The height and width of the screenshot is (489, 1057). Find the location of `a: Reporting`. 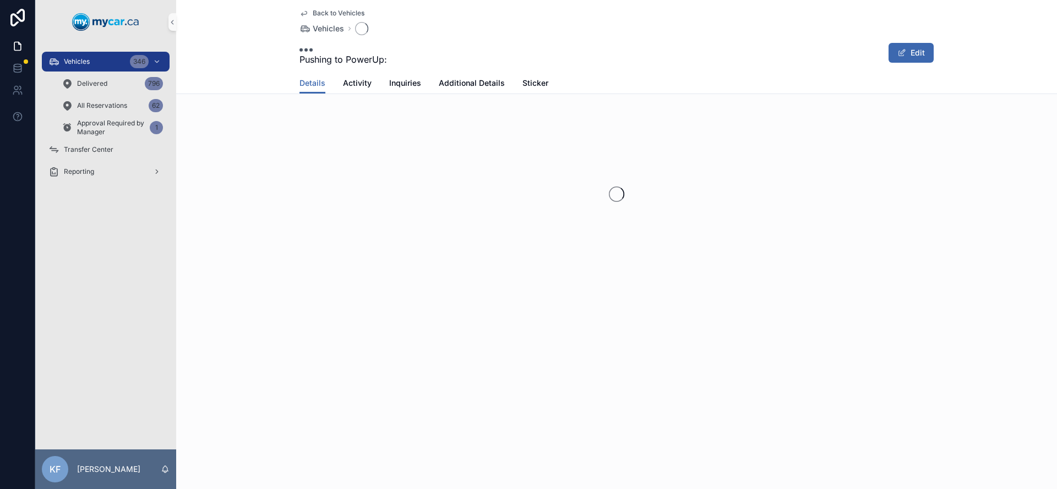

a: Reporting is located at coordinates (106, 172).